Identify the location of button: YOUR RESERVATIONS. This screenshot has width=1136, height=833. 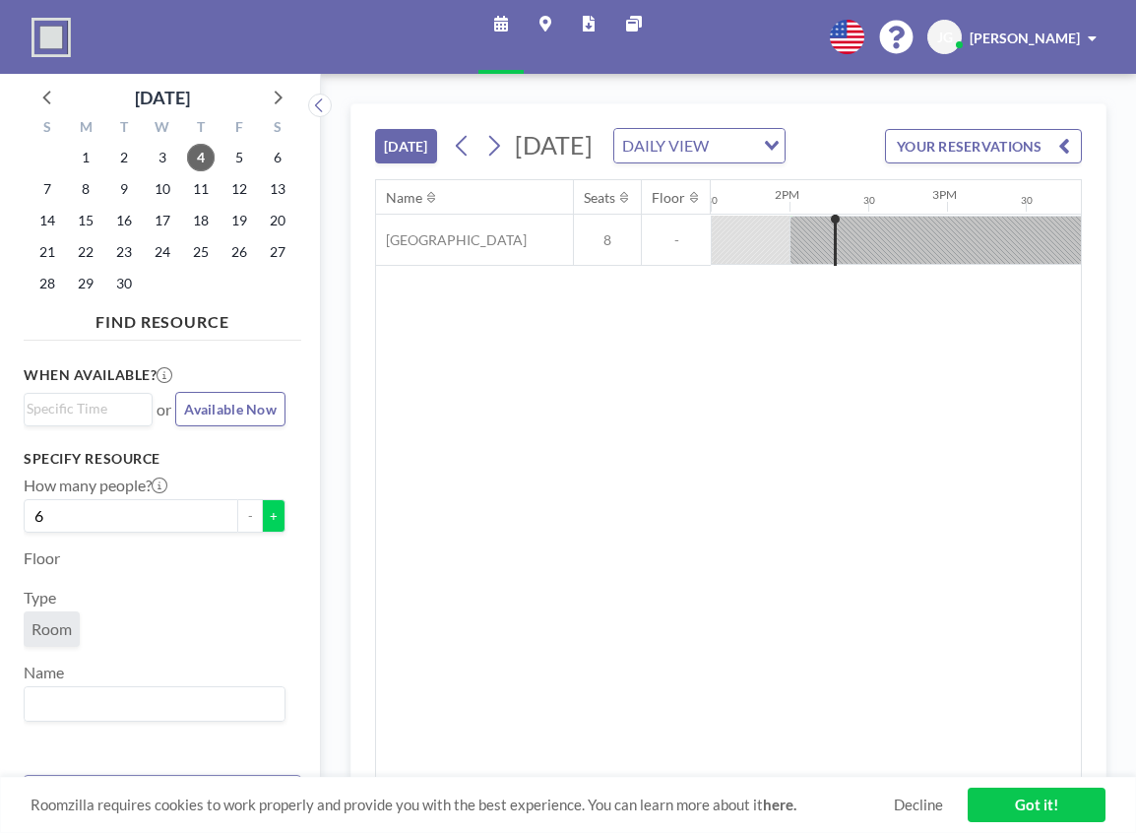
(984, 146).